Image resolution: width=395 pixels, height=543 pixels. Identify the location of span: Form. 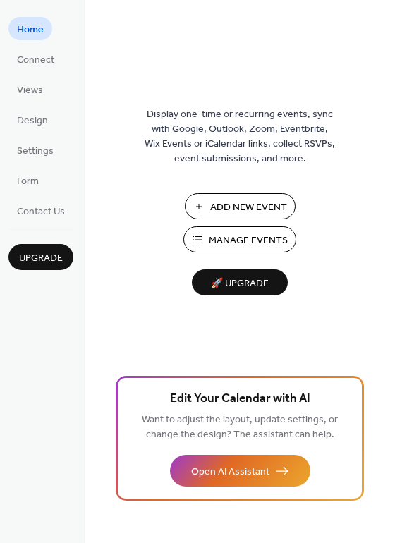
(28, 181).